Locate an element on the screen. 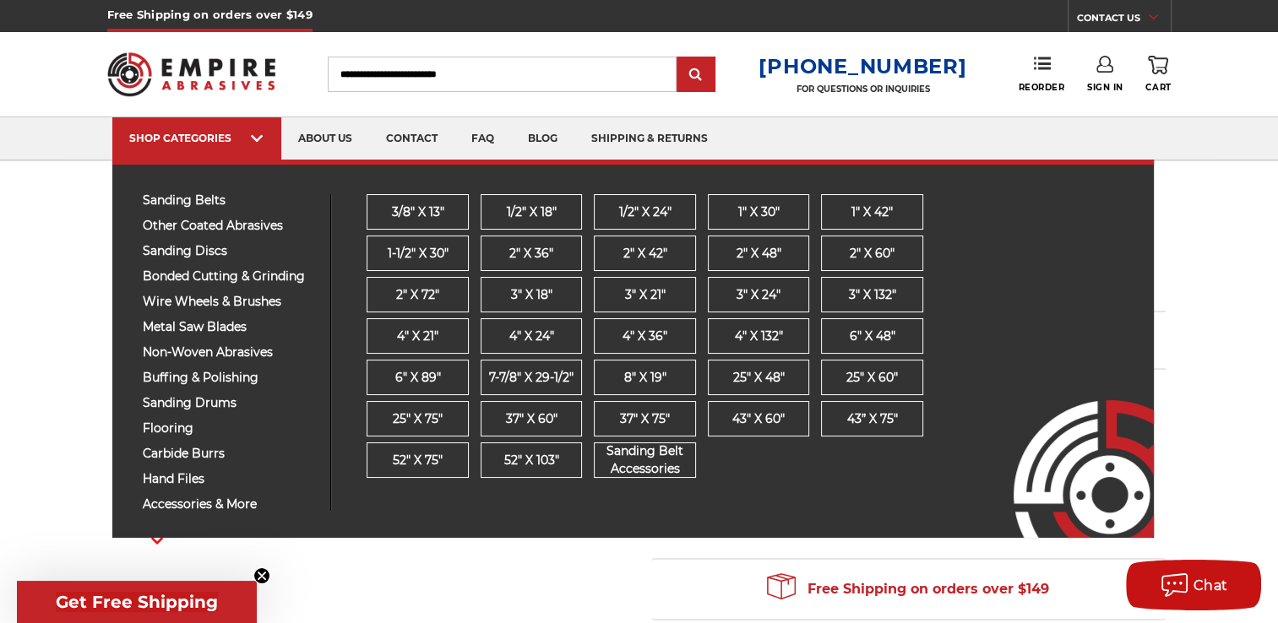 This screenshot has height=623, width=1278. span: 52" x 103" is located at coordinates (530, 460).